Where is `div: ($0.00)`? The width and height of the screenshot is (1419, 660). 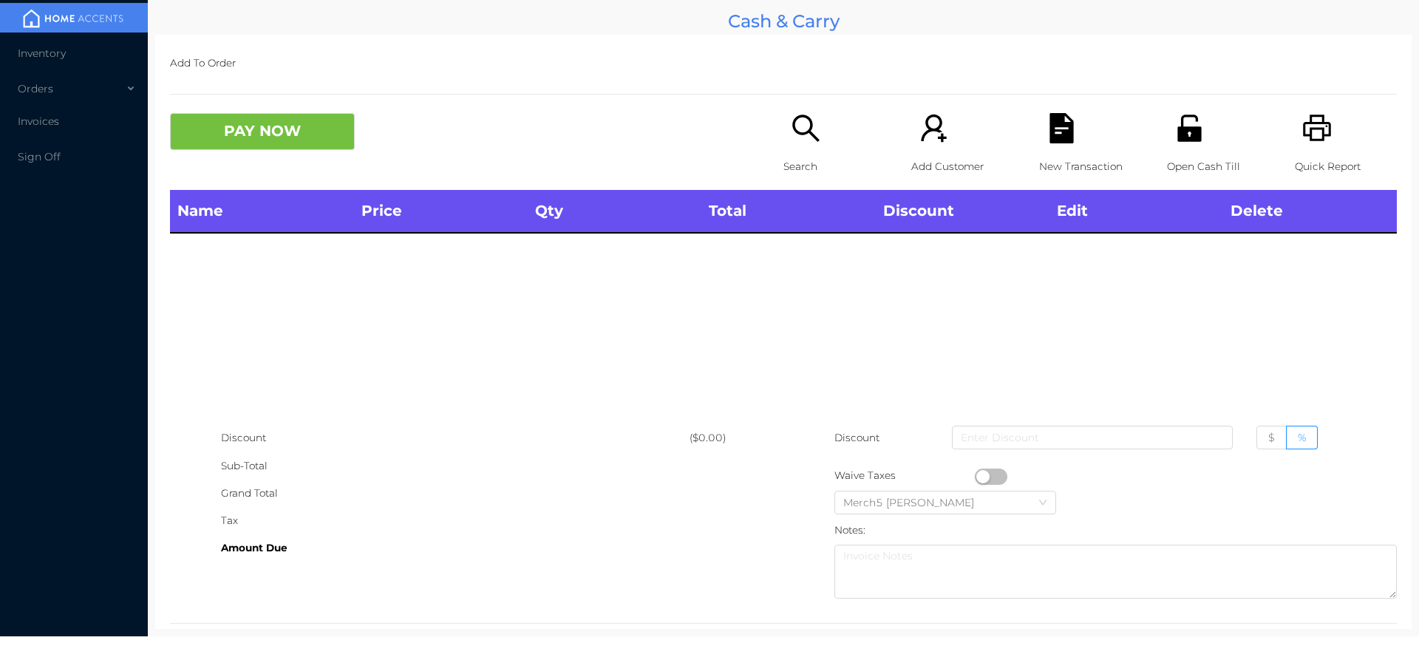
div: ($0.00) is located at coordinates (736, 438).